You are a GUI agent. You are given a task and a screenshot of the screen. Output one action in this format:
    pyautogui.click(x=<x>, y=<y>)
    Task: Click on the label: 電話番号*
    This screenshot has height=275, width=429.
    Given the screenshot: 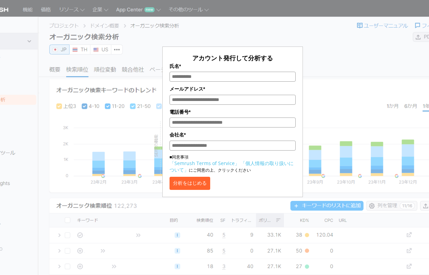 What is the action you would take?
    pyautogui.click(x=233, y=112)
    